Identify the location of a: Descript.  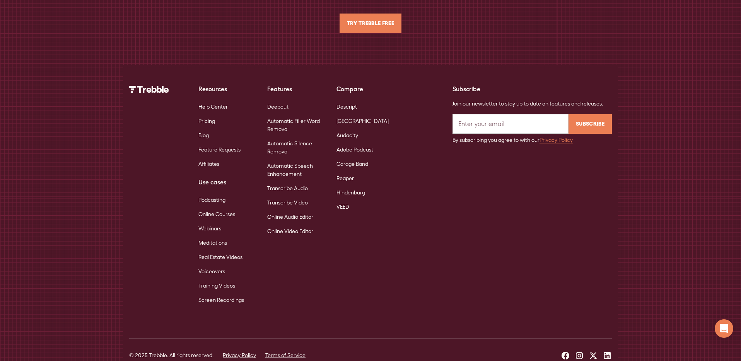
(347, 107).